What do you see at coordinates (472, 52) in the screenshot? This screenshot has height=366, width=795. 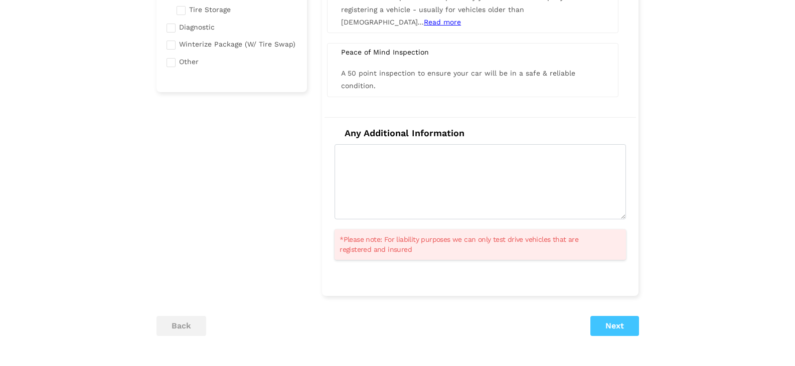 I see `div: Peace of Mind Inspection` at bounding box center [472, 52].